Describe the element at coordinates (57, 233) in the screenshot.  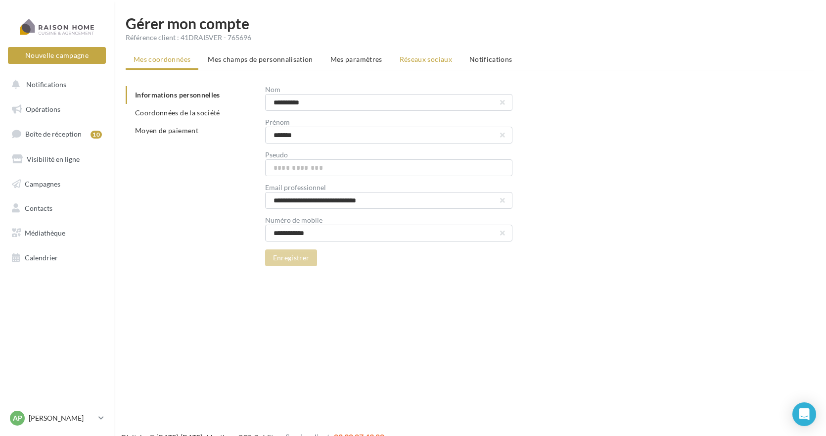
I see `a: Médiathèque` at that location.